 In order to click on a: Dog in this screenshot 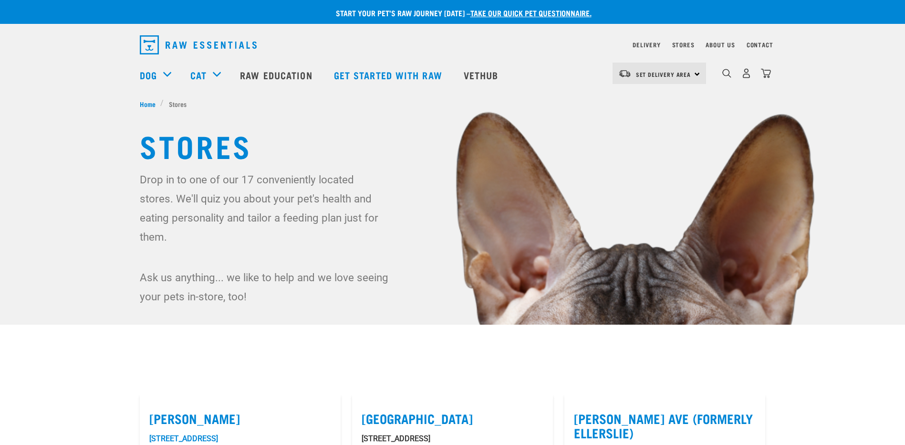, I will do `click(148, 75)`.